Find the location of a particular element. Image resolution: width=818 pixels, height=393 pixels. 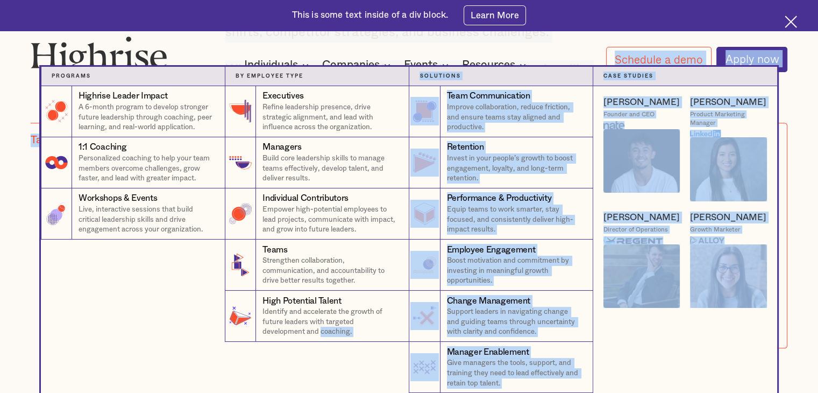

div: Director of Operations is located at coordinates (636, 229).